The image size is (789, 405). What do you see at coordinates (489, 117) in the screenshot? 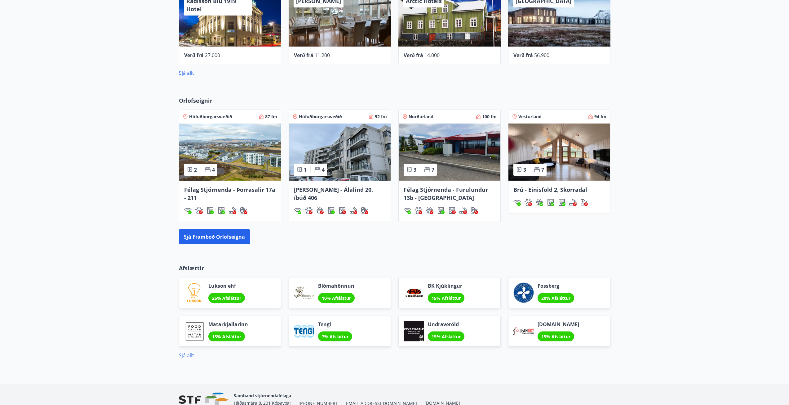
I see `span: 100 fm` at bounding box center [489, 117].